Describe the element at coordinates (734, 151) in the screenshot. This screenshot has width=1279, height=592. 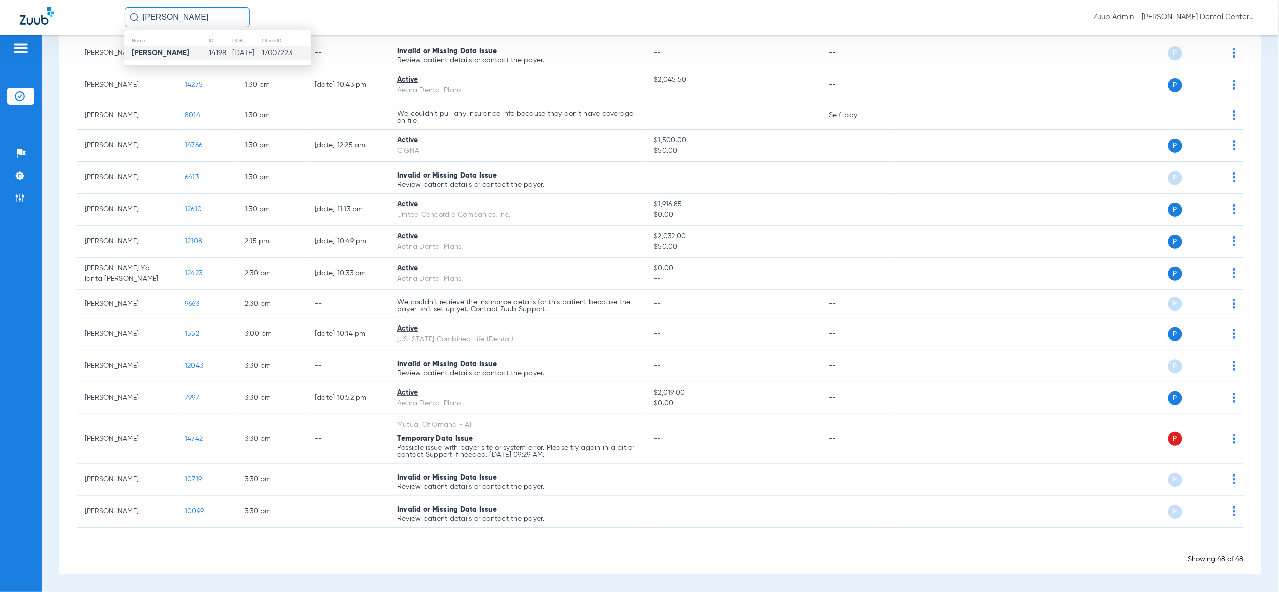
I see `span: $50.00` at that location.